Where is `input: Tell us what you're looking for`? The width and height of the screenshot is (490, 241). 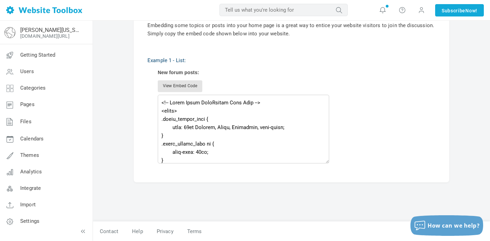 input: Tell us what you're looking for is located at coordinates (284, 10).